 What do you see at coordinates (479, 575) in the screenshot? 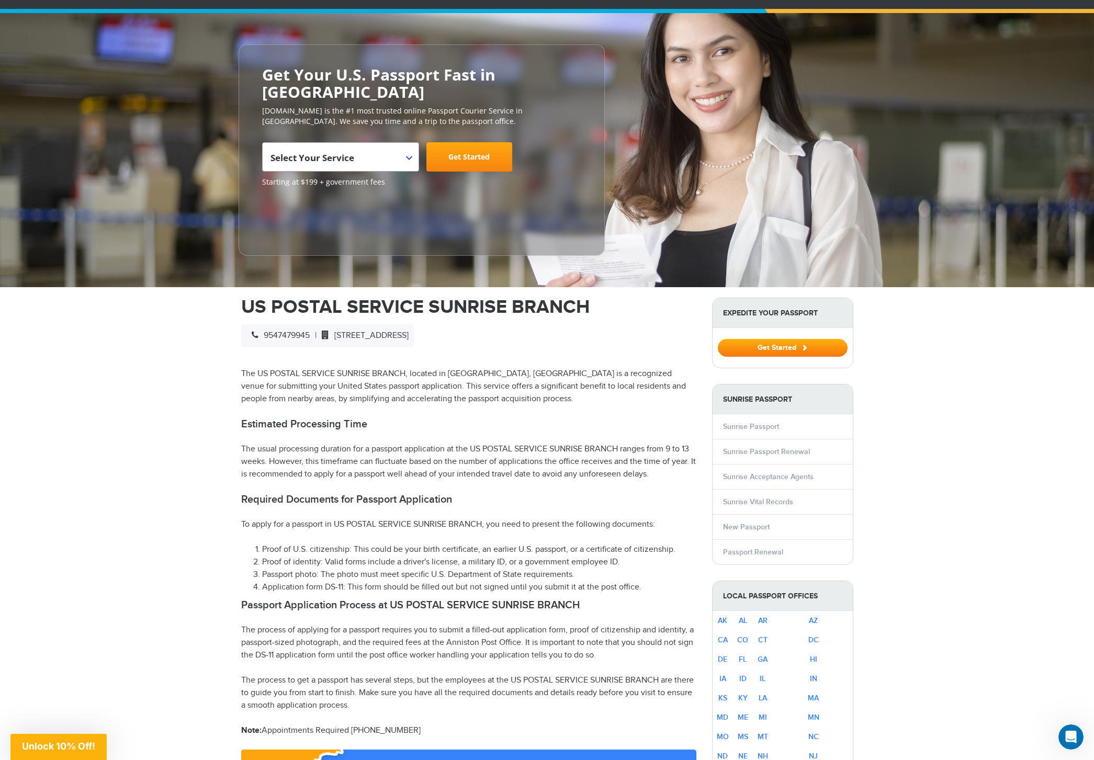
I see `li: Passport photo: The photo must meet specific U.S. Department of State requirements.` at bounding box center [479, 575].